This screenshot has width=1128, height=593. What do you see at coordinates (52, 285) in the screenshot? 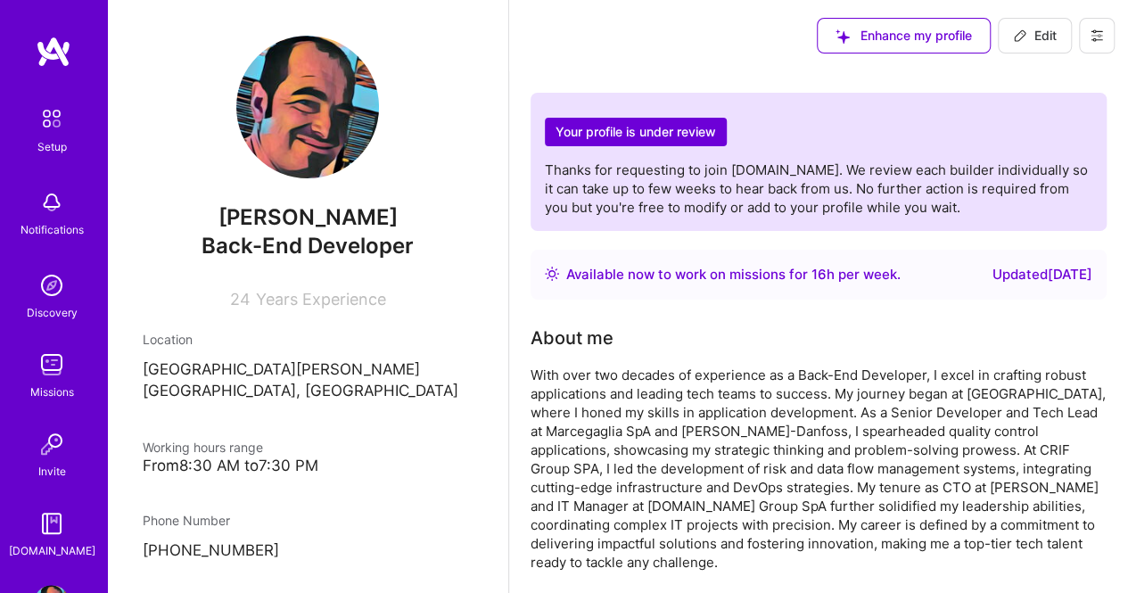
I see `img: discovery` at bounding box center [52, 285].